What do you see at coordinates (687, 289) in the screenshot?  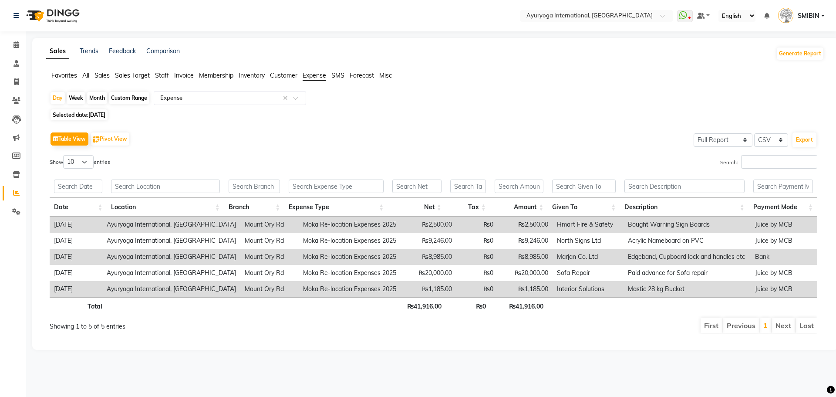 I see `td: Mastic 28 kg Bucket` at bounding box center [687, 289].